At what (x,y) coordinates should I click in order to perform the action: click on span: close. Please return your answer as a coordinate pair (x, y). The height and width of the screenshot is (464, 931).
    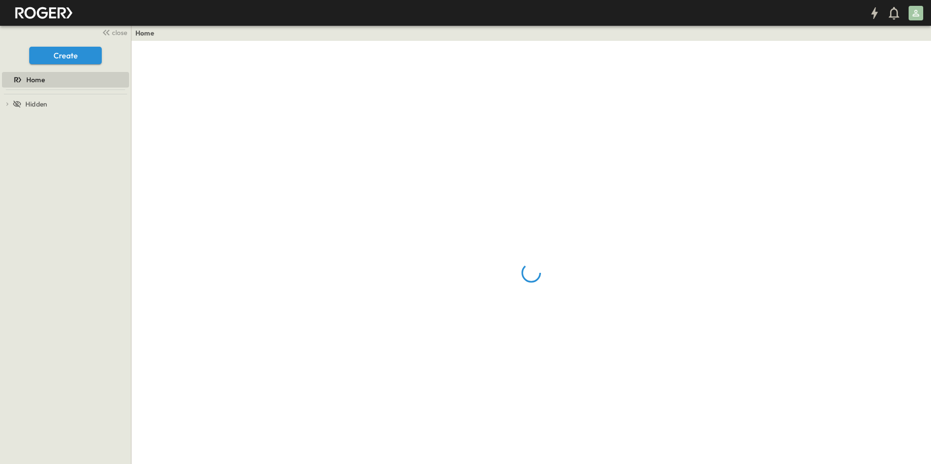
    Looking at the image, I should click on (119, 33).